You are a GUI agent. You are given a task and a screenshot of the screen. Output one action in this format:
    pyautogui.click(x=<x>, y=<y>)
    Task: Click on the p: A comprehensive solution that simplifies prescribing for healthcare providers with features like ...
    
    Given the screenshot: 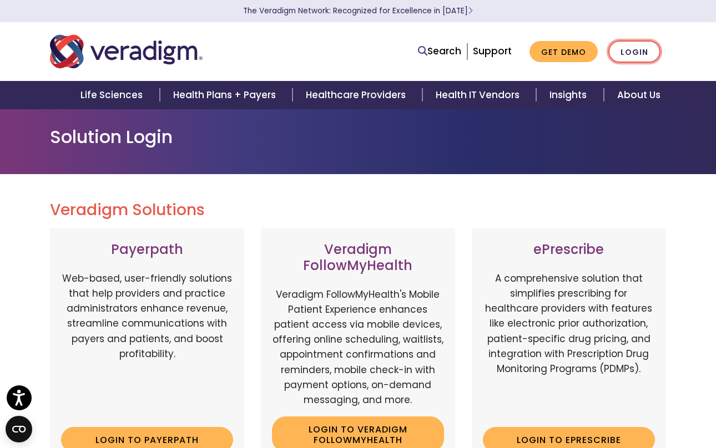 What is the action you would take?
    pyautogui.click(x=569, y=345)
    